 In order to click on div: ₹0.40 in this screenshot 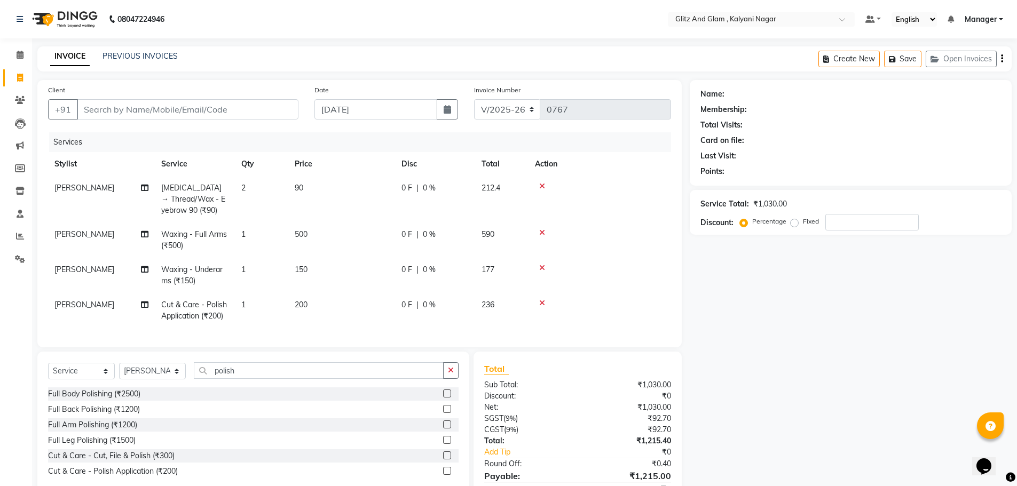, I will do `click(628, 464)`.